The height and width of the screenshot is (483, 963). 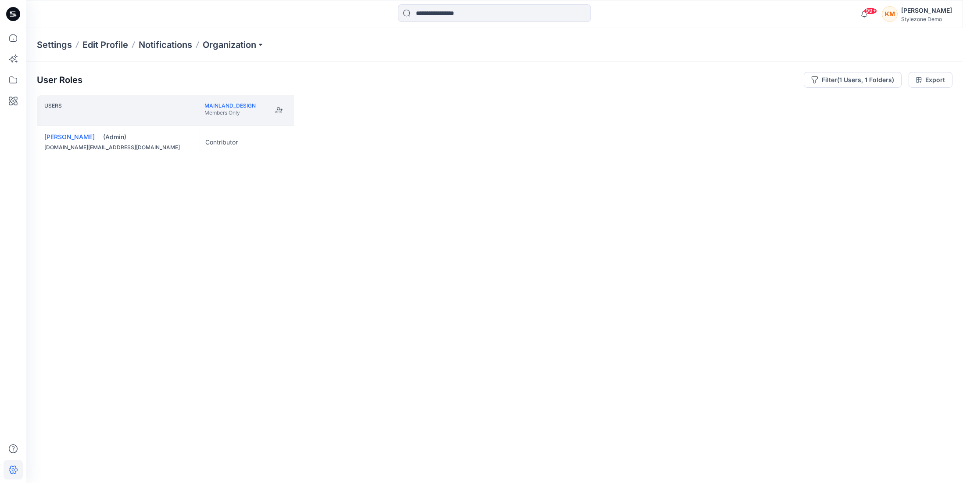 I want to click on p: User Roles, so click(x=60, y=80).